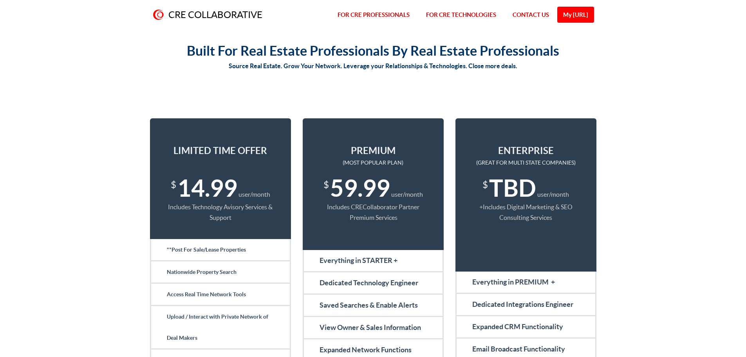 This screenshot has width=746, height=357. I want to click on b: TBD, so click(513, 188).